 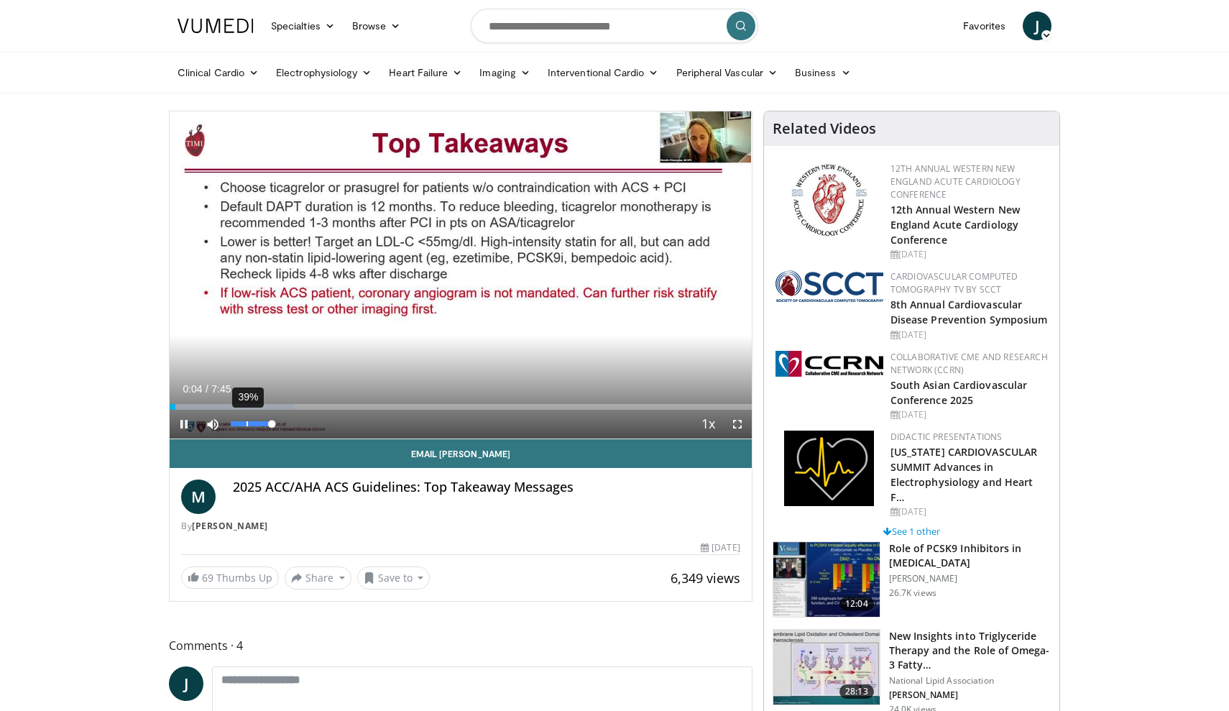 What do you see at coordinates (970, 651) in the screenshot?
I see `h3: New Insights into Triglyceride Therapy and the Role of Omega-3 Fatty…` at bounding box center [970, 651].